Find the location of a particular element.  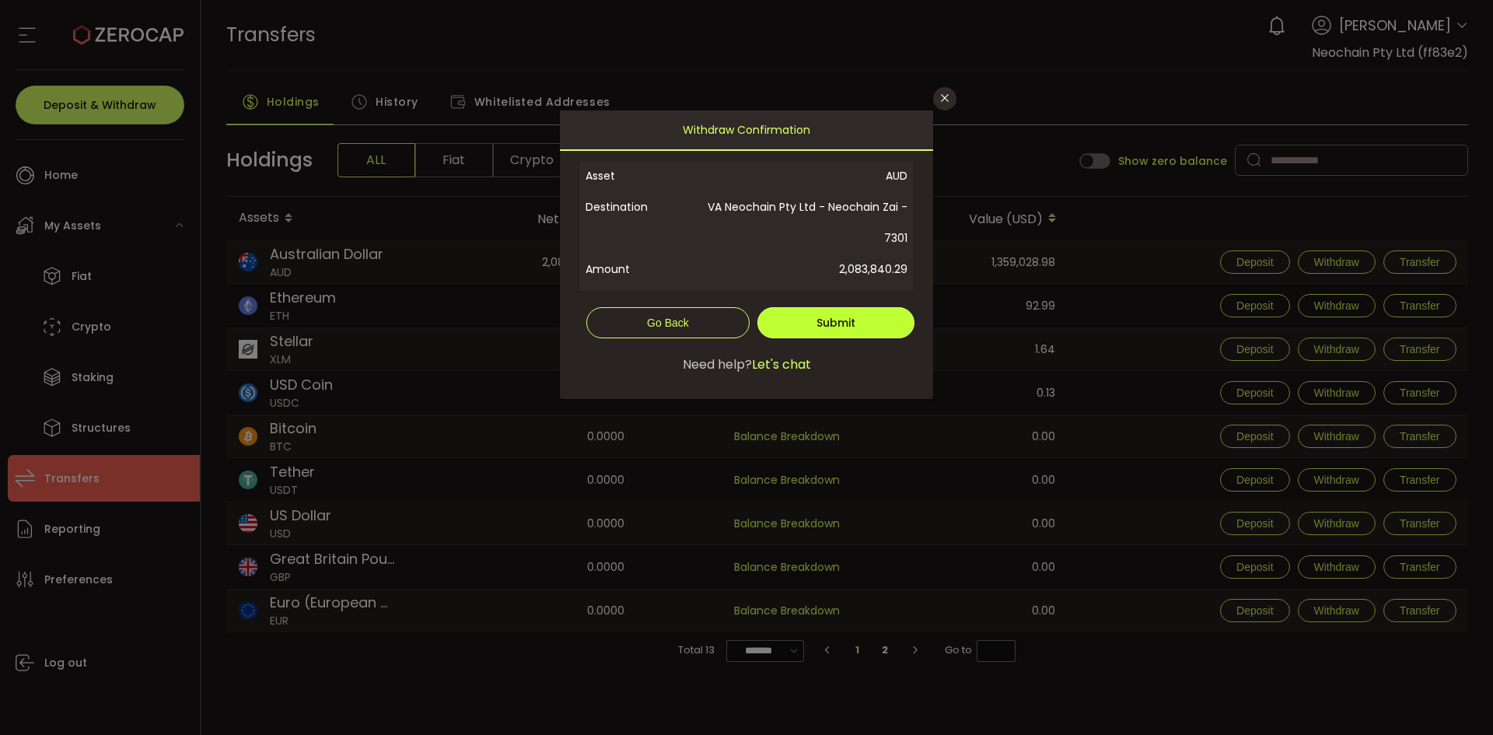

span: Amount is located at coordinates (635, 269).